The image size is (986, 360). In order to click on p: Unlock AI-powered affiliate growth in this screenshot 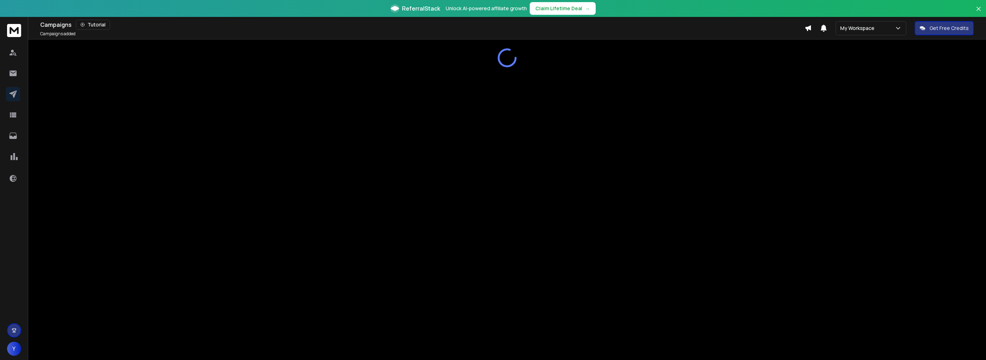, I will do `click(486, 8)`.